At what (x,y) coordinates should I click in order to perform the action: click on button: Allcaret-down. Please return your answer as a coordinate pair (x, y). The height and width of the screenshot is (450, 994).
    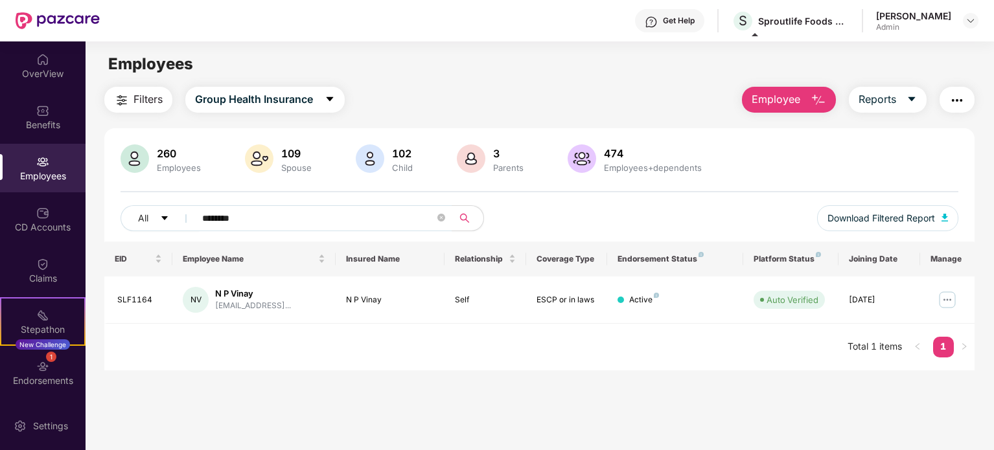
    Looking at the image, I should click on (160, 218).